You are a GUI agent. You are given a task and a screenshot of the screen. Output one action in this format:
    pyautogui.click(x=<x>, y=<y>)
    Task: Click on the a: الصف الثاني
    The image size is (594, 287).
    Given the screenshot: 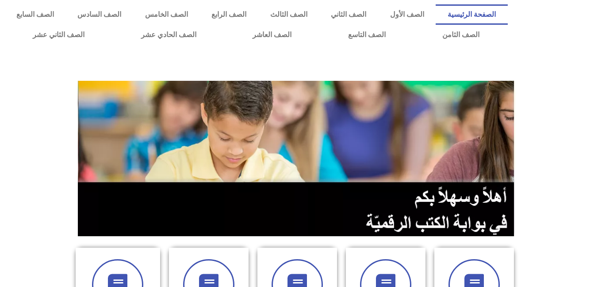 What is the action you would take?
    pyautogui.click(x=348, y=15)
    